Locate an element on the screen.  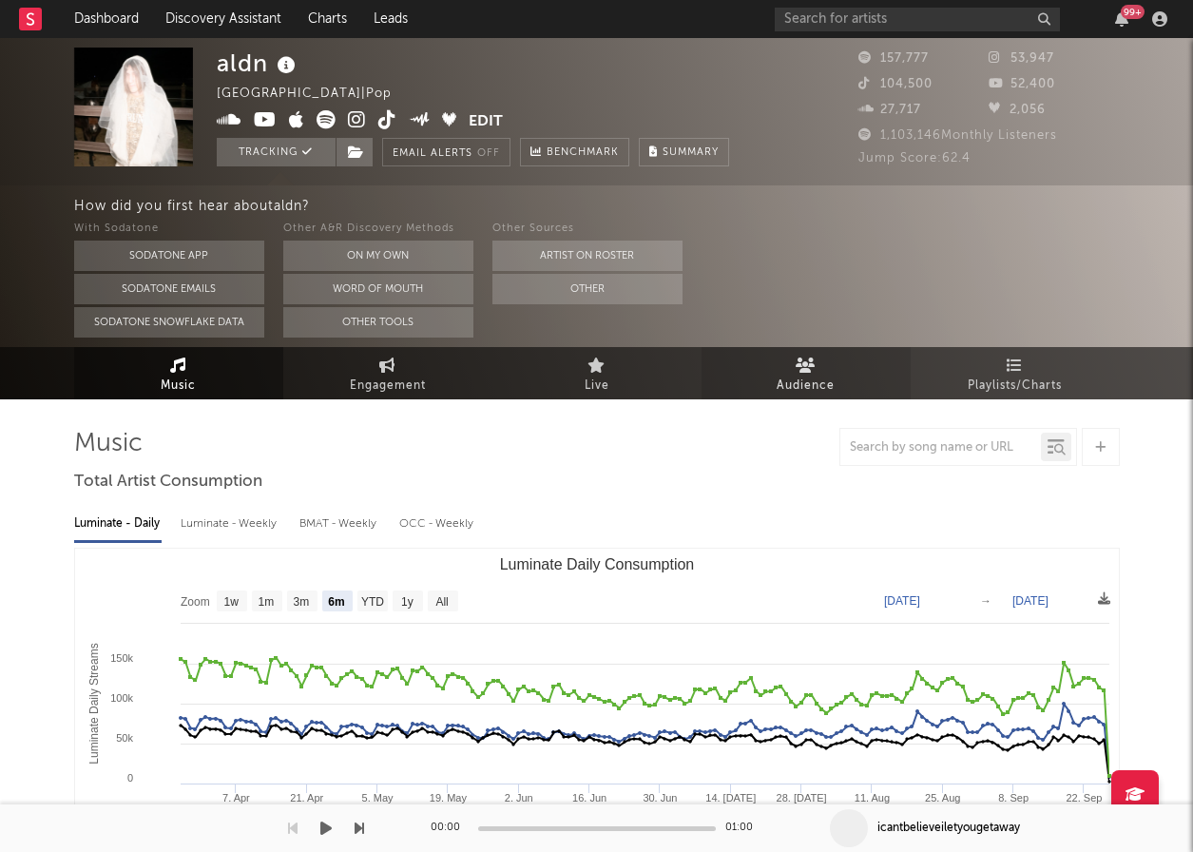
a: Audience is located at coordinates (806, 373).